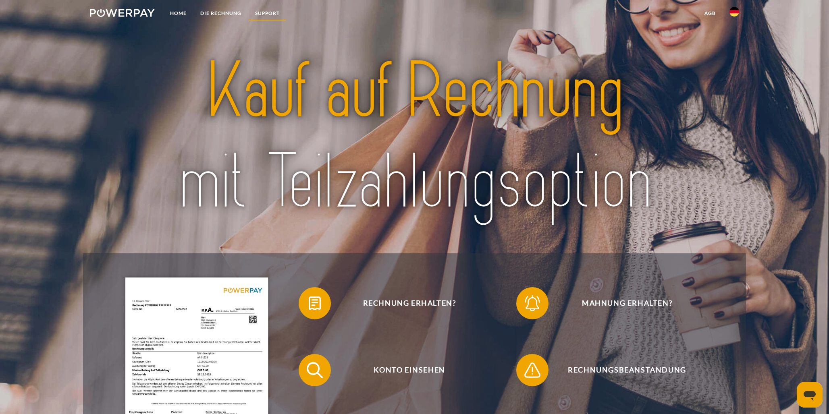  I want to click on a: agb, so click(710, 13).